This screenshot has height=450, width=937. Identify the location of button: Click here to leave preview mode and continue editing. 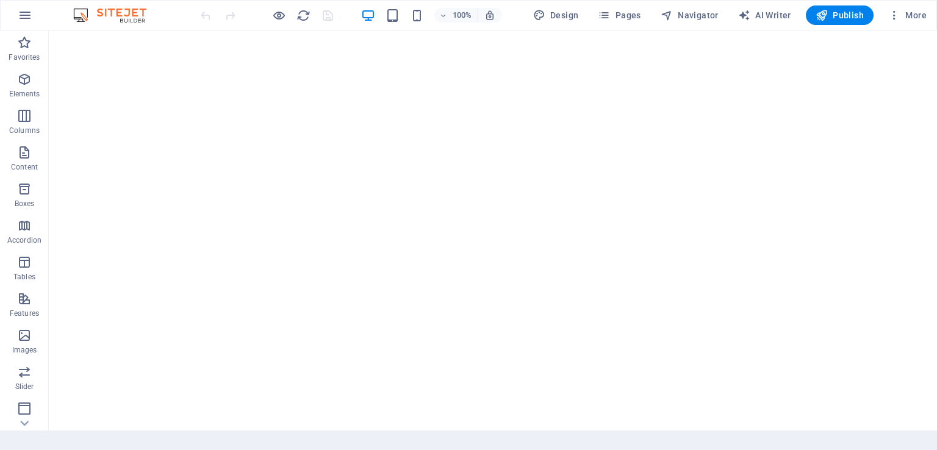
(279, 15).